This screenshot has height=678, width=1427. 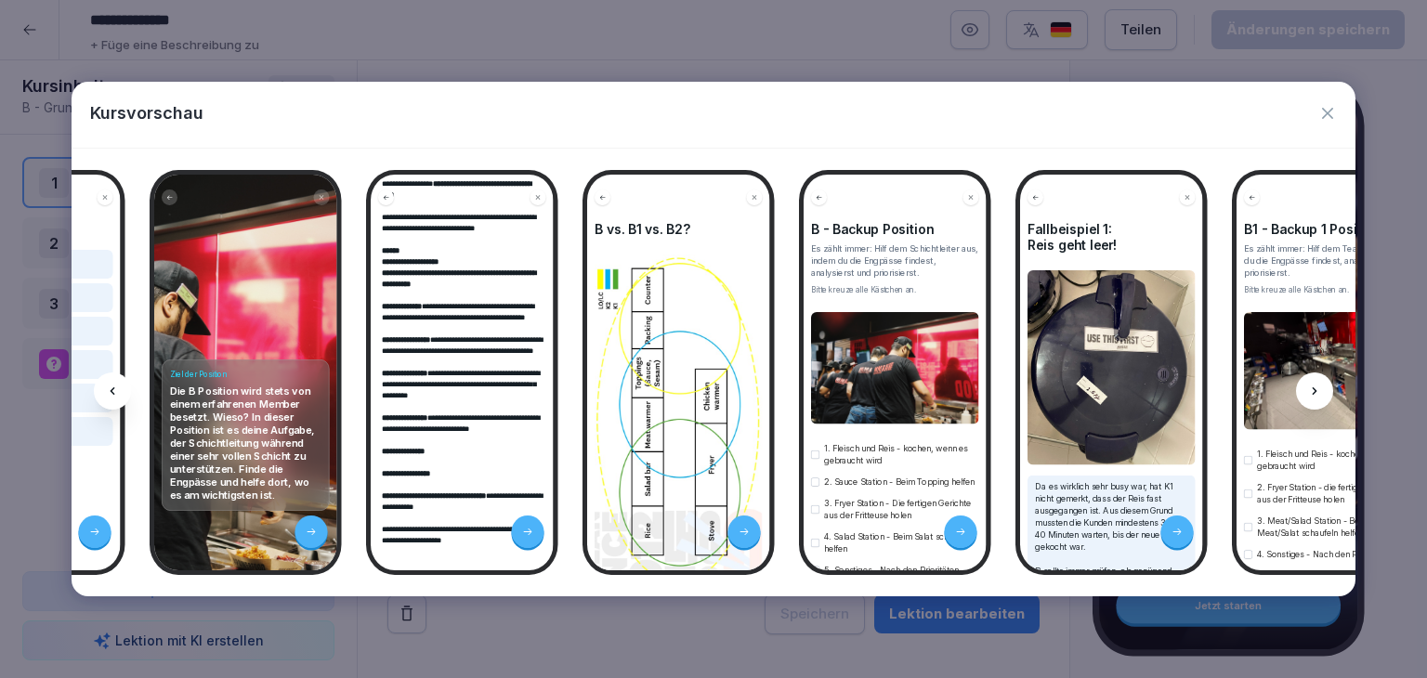 What do you see at coordinates (895, 229) in the screenshot?
I see `h4: B - Backup Position` at bounding box center [895, 229].